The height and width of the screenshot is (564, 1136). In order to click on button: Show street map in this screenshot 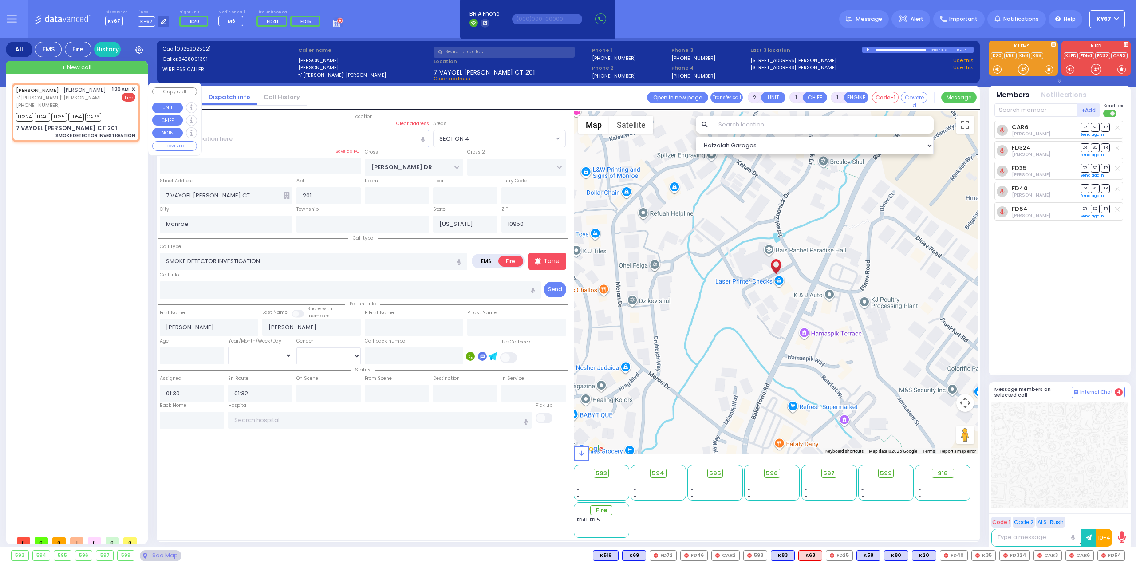, I will do `click(594, 125)`.